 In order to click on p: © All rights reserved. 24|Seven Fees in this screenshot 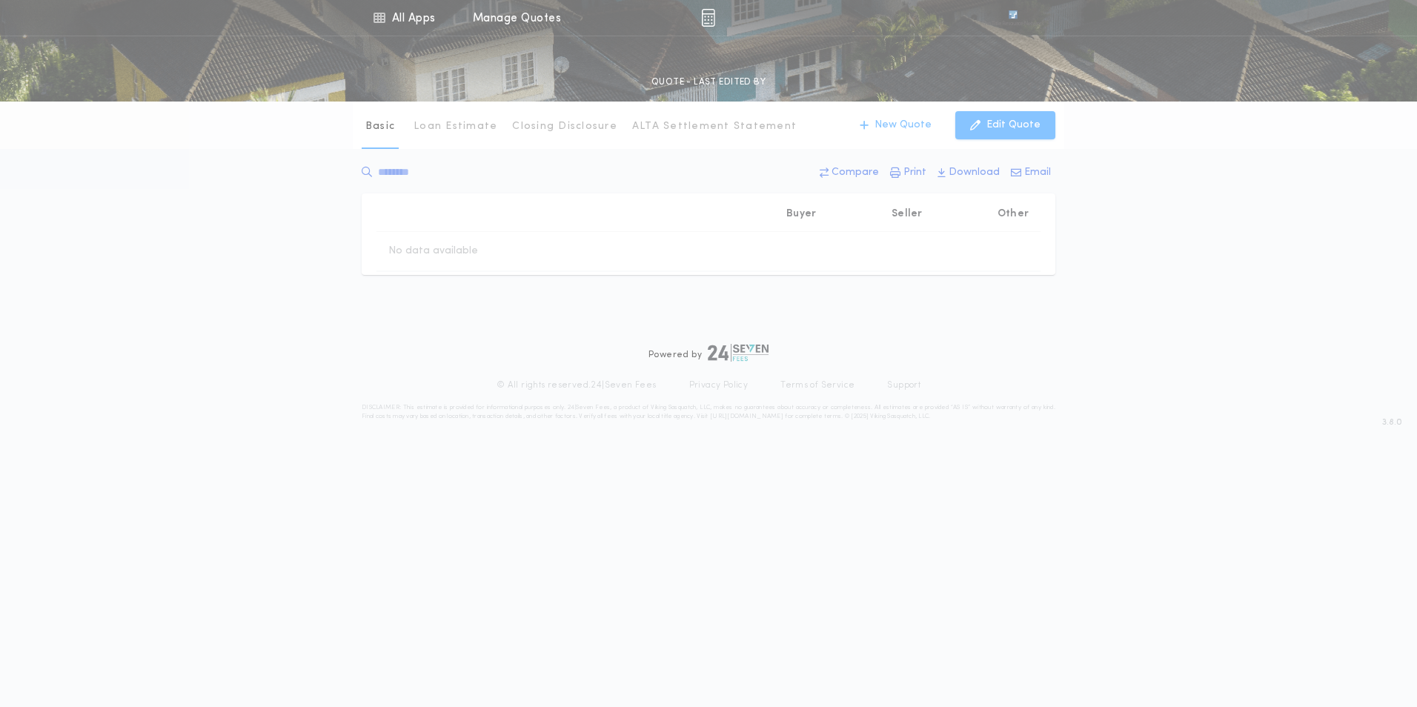, I will do `click(577, 385)`.